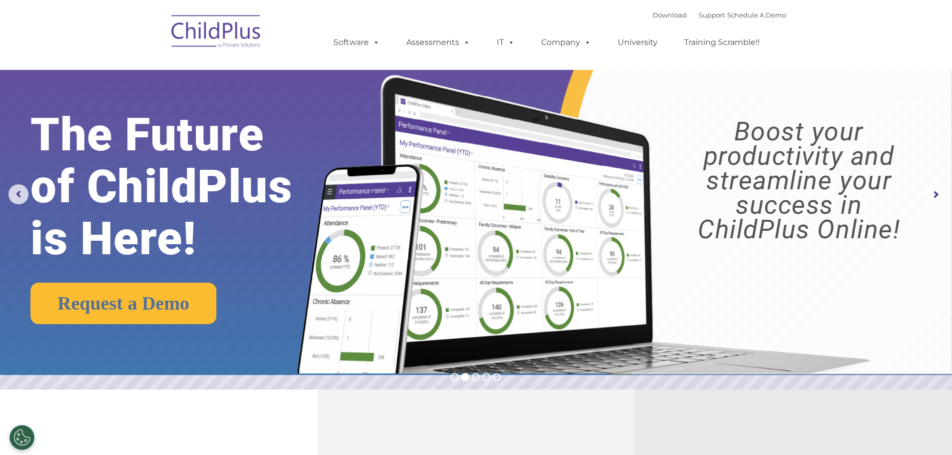  What do you see at coordinates (566, 42) in the screenshot?
I see `a: Company` at bounding box center [566, 42].